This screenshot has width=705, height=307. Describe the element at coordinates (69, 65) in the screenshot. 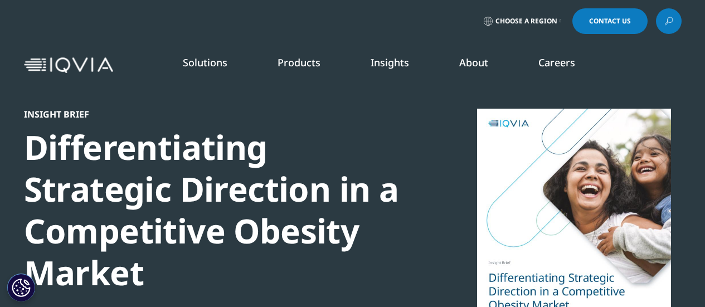

I see `img: IQVIA Healthcare Information Technology and Pharma Clinical Research Company` at that location.